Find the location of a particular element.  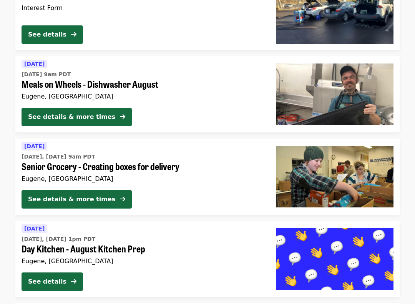

span: Meals on Wheels - Dishwasher August is located at coordinates (143, 84).